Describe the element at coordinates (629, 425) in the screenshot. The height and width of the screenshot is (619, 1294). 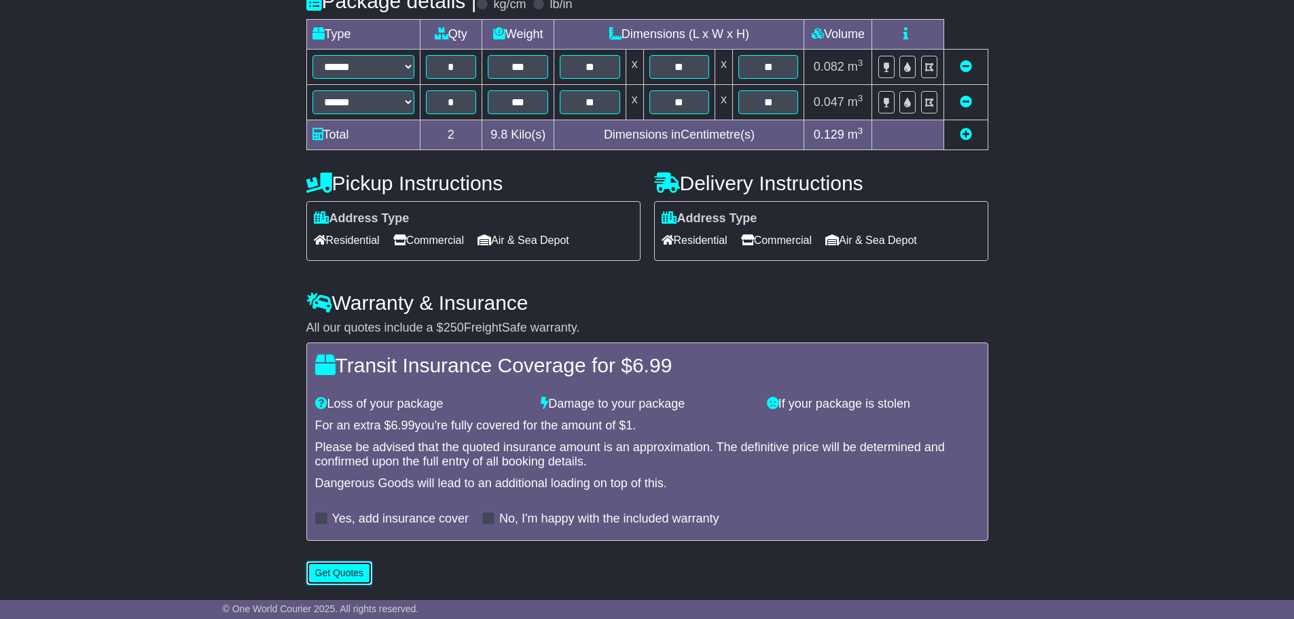
I see `span: 1` at that location.